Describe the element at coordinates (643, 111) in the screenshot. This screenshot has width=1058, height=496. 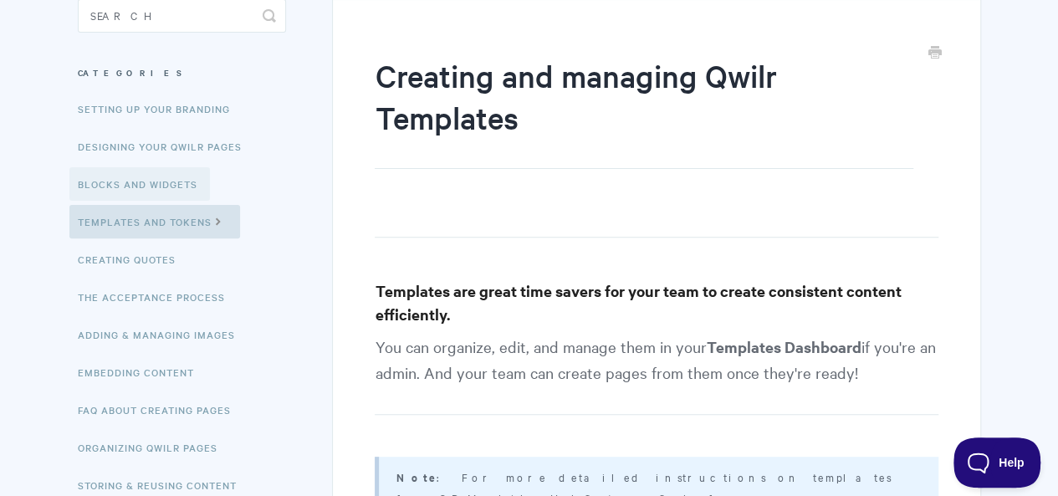
I see `h1: Creating and managing Qwilr Templates` at that location.